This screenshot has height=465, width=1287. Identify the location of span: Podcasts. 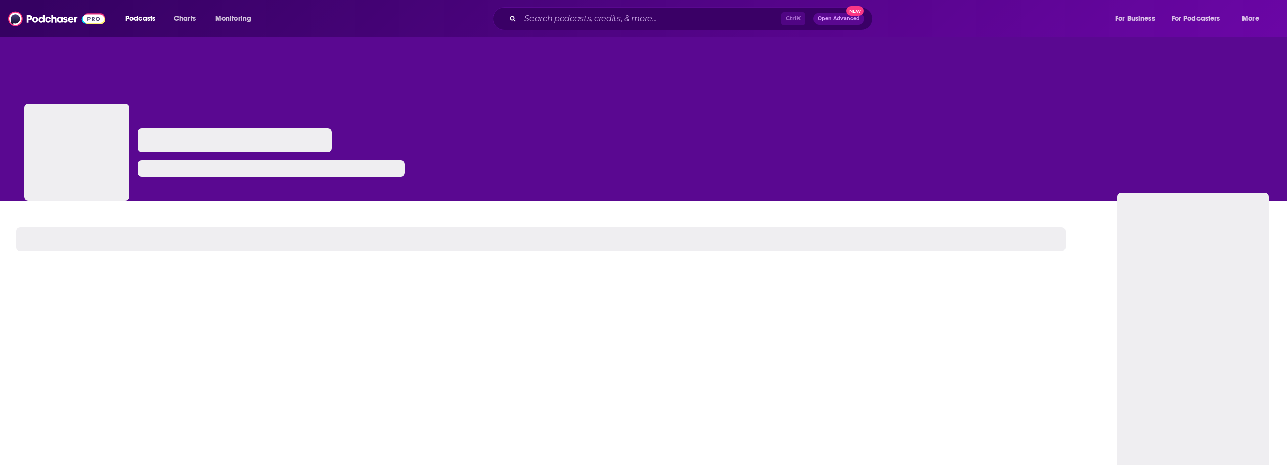
(140, 19).